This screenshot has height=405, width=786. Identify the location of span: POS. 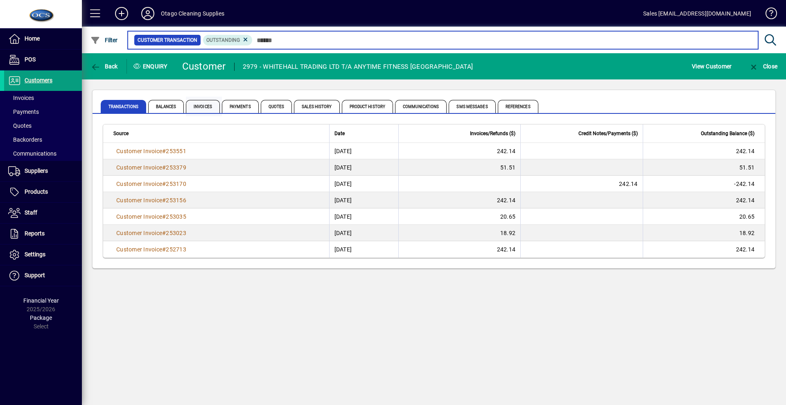
(30, 59).